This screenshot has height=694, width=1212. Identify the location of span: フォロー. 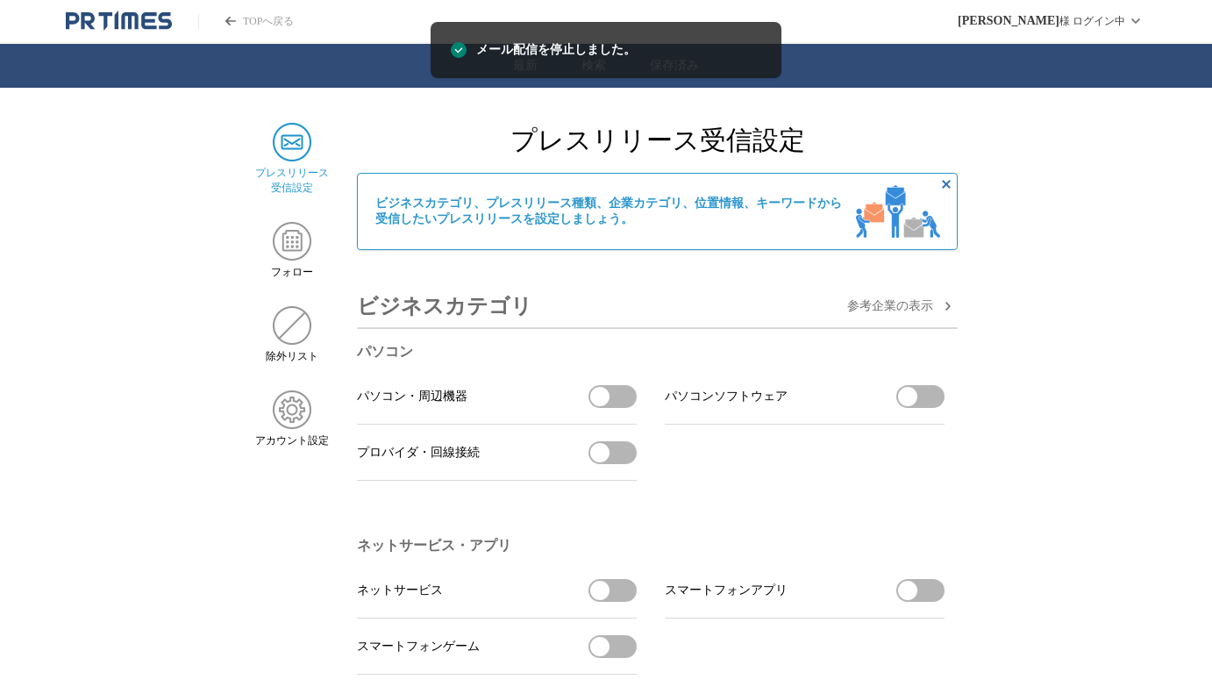
(292, 272).